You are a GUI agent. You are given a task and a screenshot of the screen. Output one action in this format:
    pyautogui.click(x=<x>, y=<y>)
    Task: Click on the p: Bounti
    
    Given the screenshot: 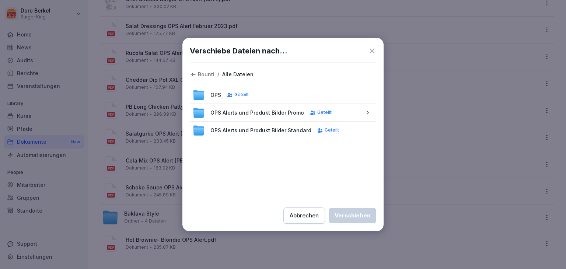 What is the action you would take?
    pyautogui.click(x=206, y=74)
    